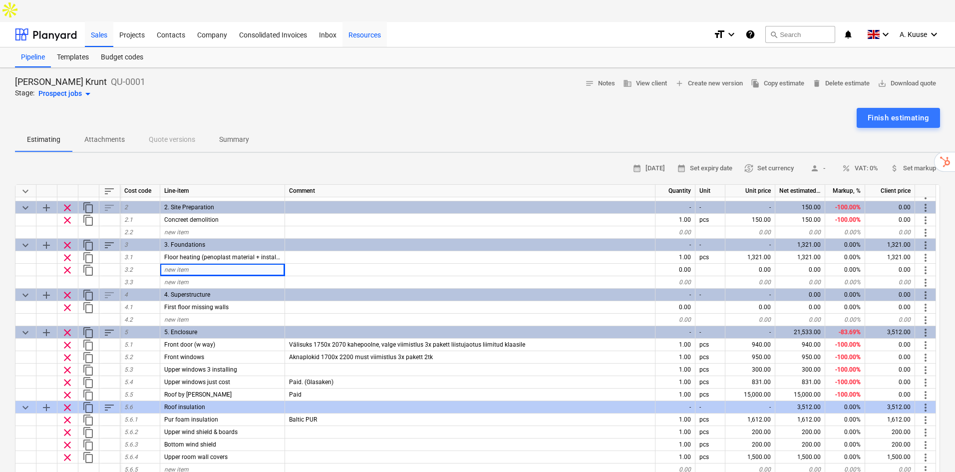 The image size is (955, 472). I want to click on p: Estimating, so click(43, 139).